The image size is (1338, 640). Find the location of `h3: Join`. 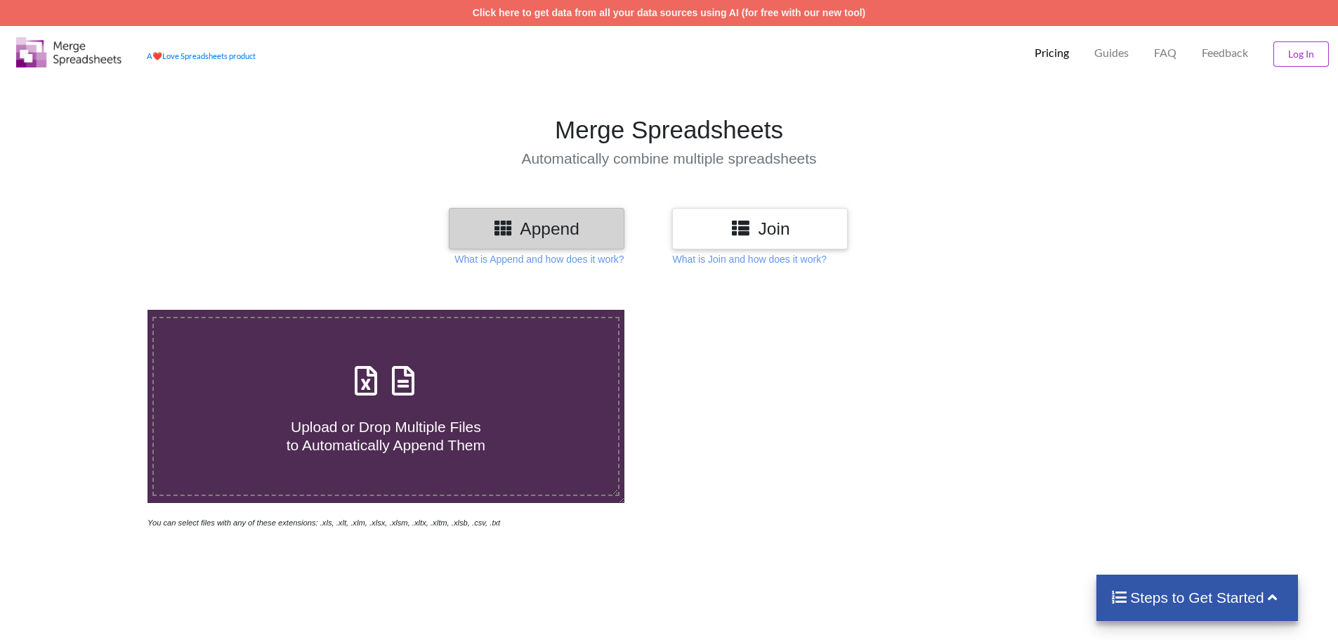

h3: Join is located at coordinates (760, 228).